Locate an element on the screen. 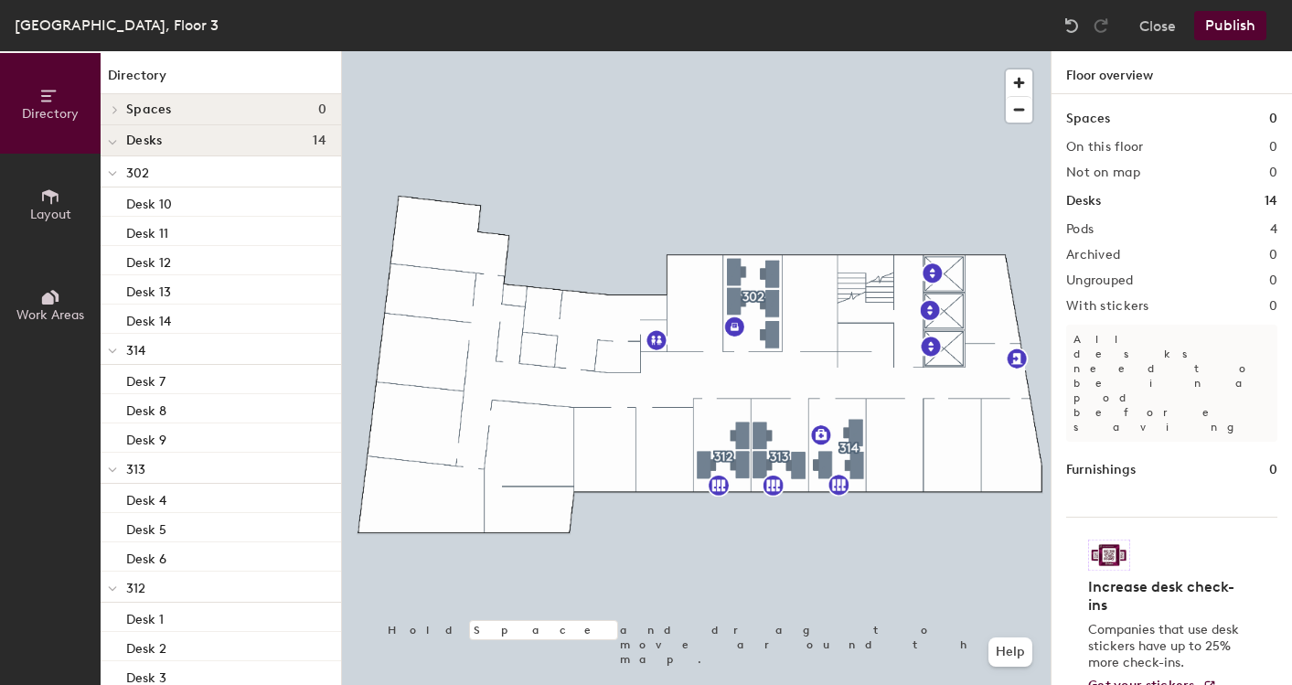 This screenshot has width=1292, height=685. h2: Pods is located at coordinates (1080, 230).